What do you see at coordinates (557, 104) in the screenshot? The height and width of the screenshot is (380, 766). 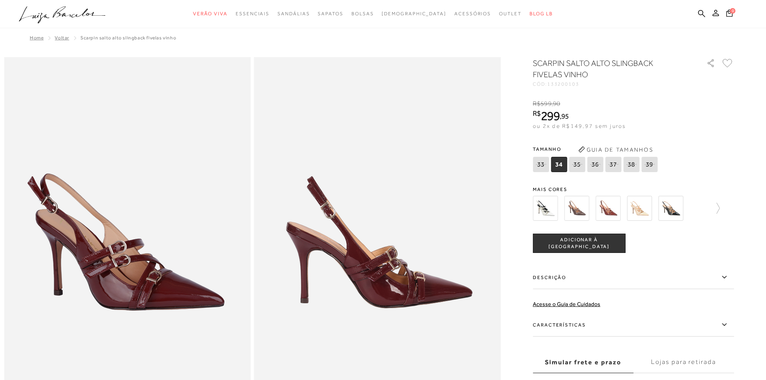 I see `span: 90` at bounding box center [557, 104].